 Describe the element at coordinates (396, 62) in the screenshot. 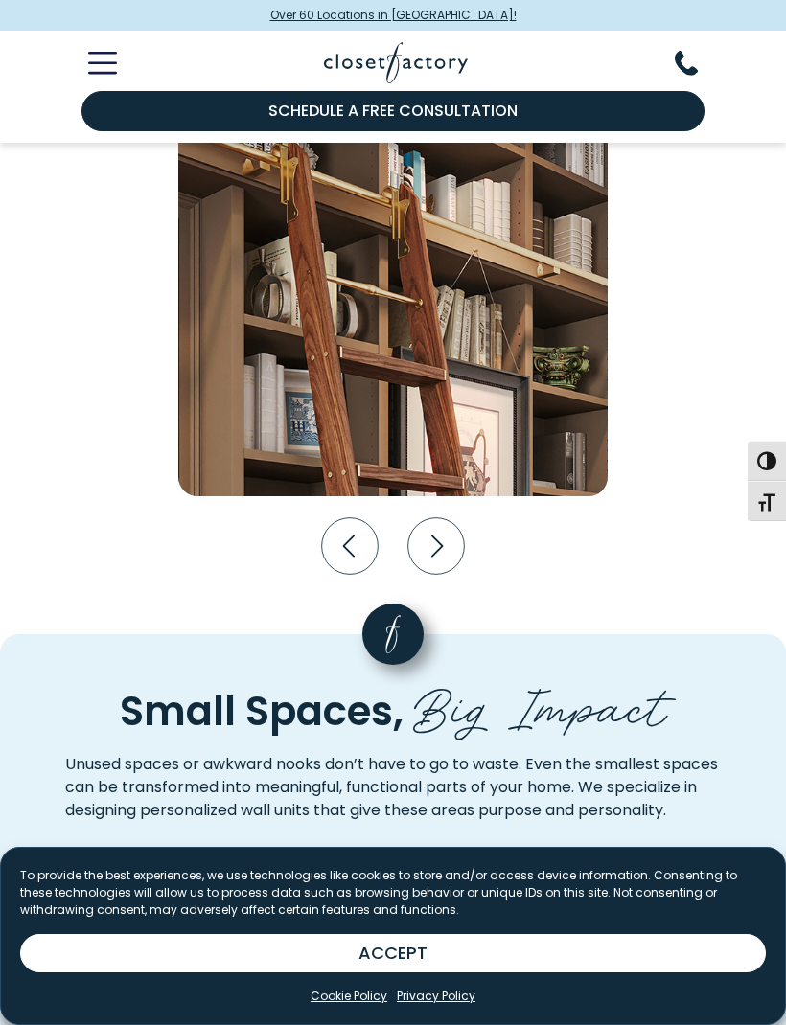

I see `img: Closet Factory Logo` at that location.